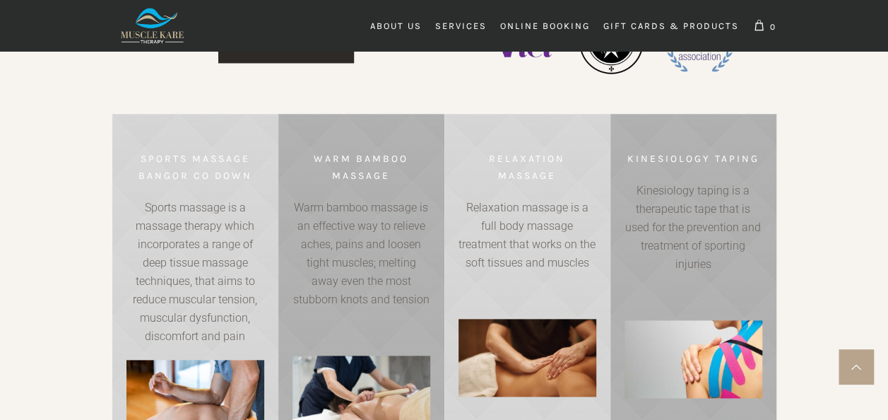  Describe the element at coordinates (461, 25) in the screenshot. I see `span: Services` at that location.